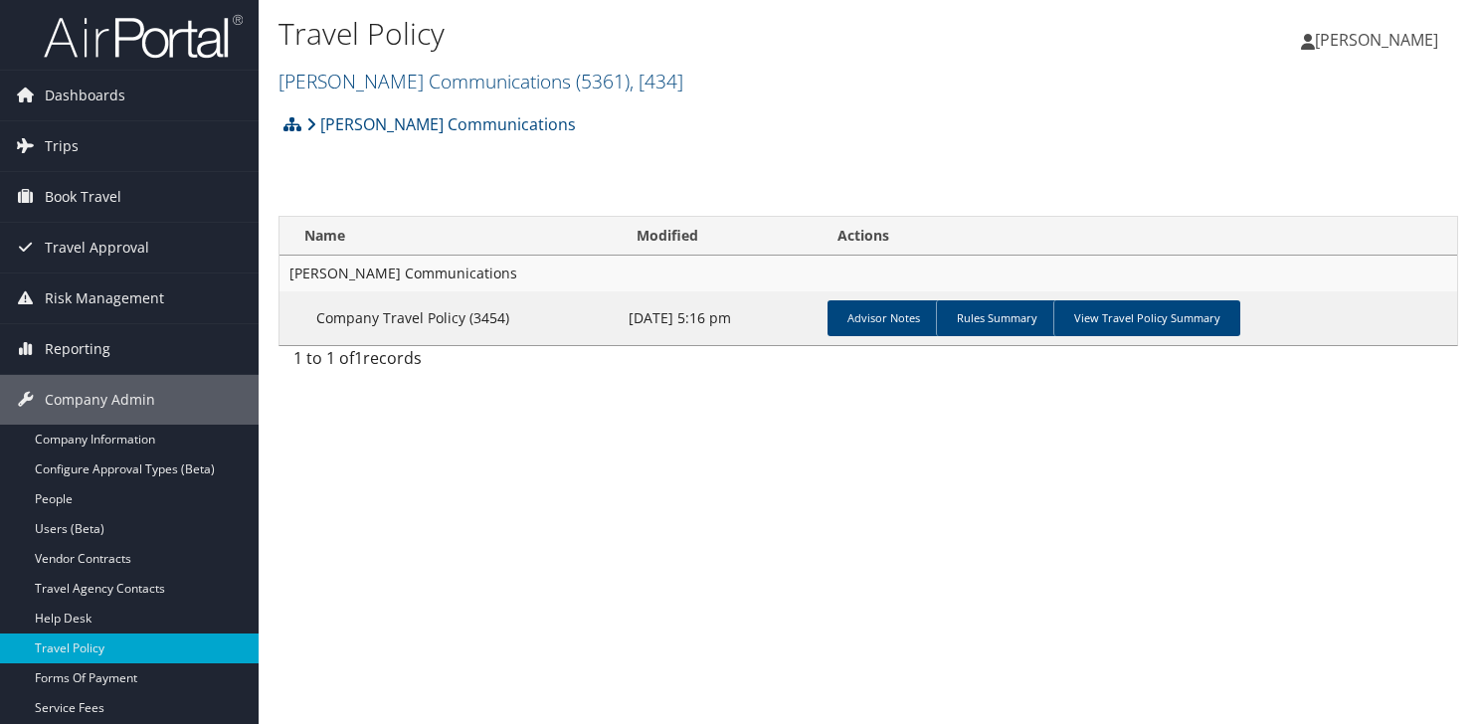 The image size is (1478, 724). What do you see at coordinates (1138, 236) in the screenshot?
I see `th: Actions` at bounding box center [1138, 236].